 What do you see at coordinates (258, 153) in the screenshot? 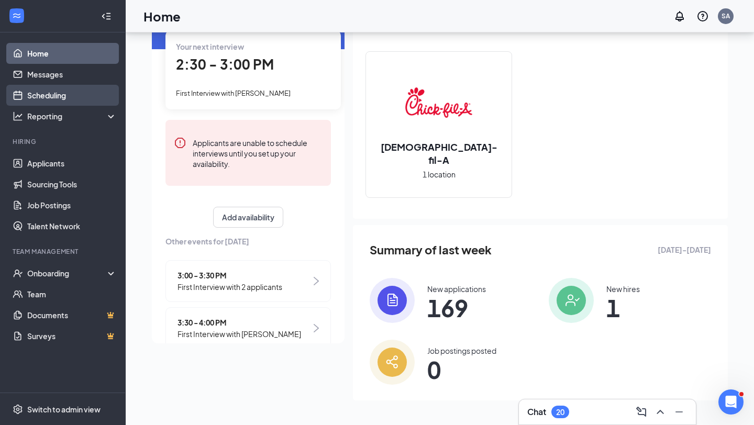
I see `div: Applicants are unable to schedule interviews until you set up your availability.` at bounding box center [258, 153].